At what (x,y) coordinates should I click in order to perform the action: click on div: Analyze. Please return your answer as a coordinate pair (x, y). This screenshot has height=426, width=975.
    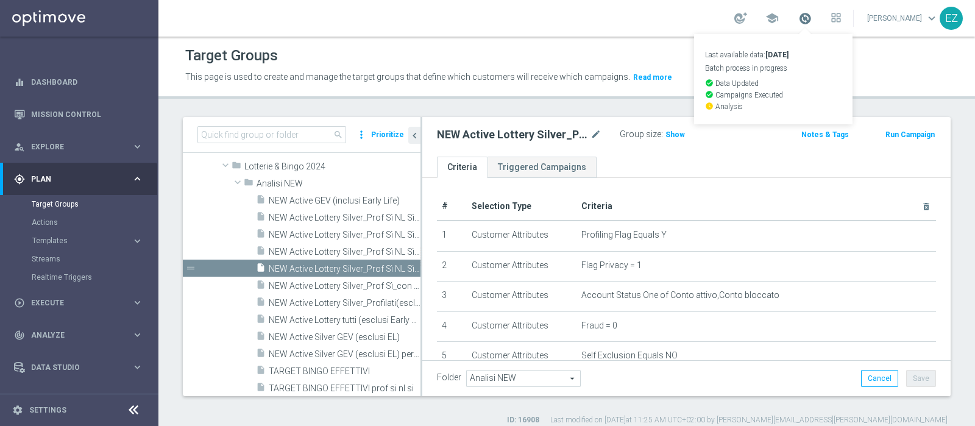
    Looking at the image, I should click on (73, 335).